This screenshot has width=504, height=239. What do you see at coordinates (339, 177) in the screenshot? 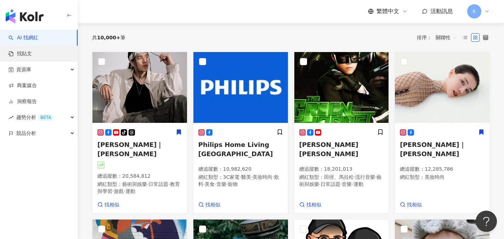
I see `span: 田徑、馬拉松` at bounding box center [339, 177].